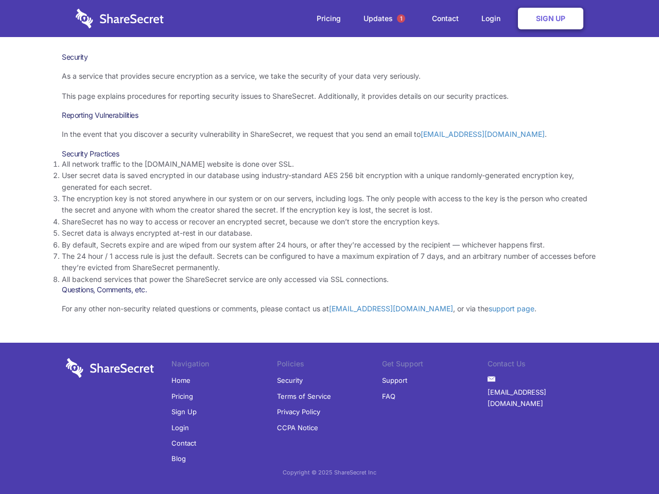 The height and width of the screenshot is (494, 659). What do you see at coordinates (329, 309) in the screenshot?
I see `p: For any other non-security related questions or comments, please contact us at , or via the .` at bounding box center [329, 309].